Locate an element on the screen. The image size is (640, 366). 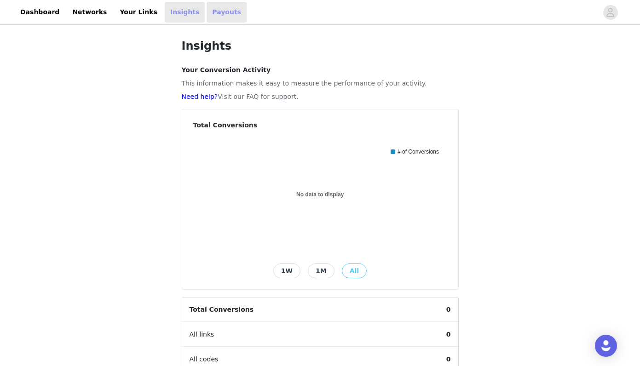
h4: Your Conversion Activity is located at coordinates (320, 70).